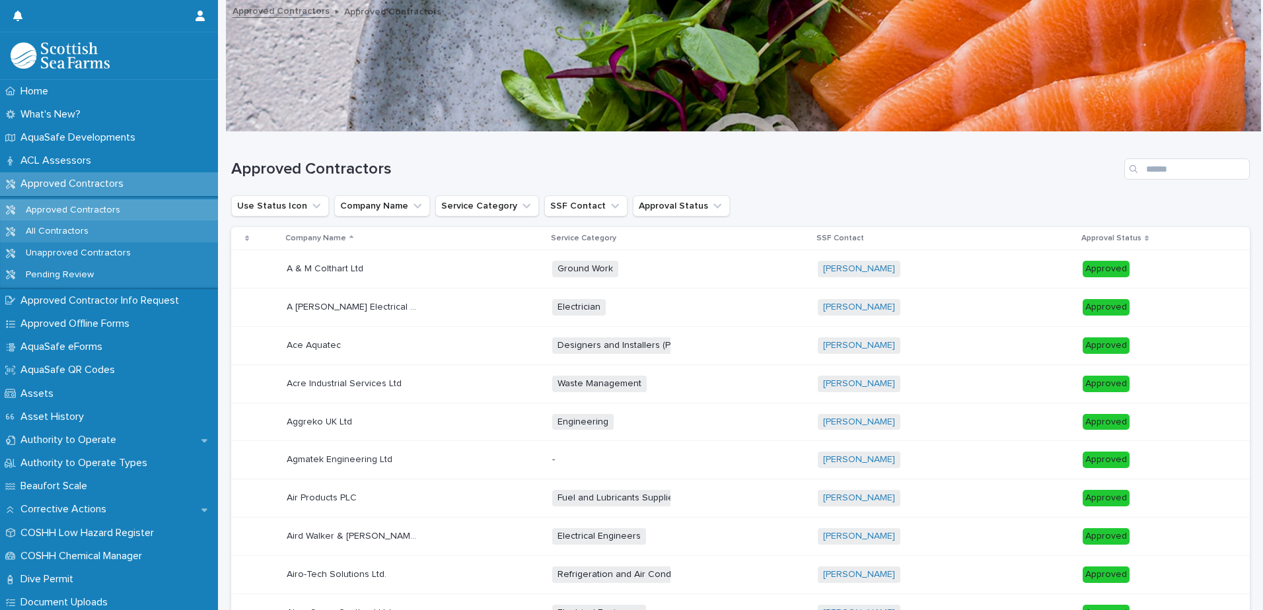  I want to click on p: All Contractors, so click(57, 231).